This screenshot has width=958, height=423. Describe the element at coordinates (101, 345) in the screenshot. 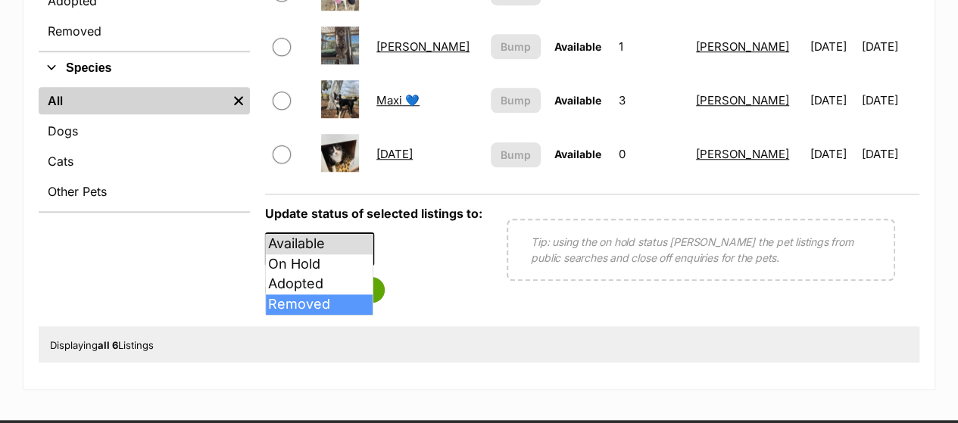

I see `span: Displaying Listings` at that location.